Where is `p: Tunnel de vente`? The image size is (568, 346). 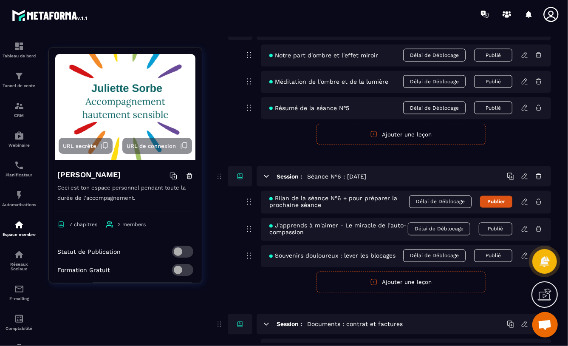 p: Tunnel de vente is located at coordinates (19, 85).